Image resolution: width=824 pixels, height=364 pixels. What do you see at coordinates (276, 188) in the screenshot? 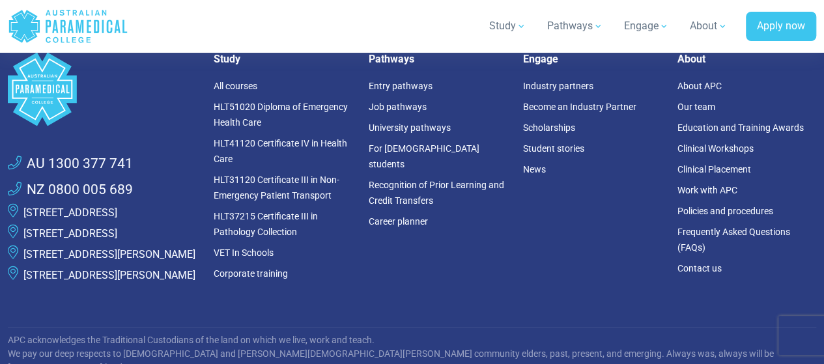
I see `a: HLT31120 Certificate III in Non-Emergency Patient Transport` at bounding box center [276, 188].